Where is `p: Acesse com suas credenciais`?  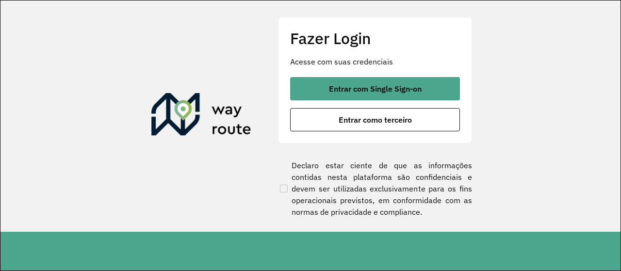 p: Acesse com suas credenciais is located at coordinates (375, 62).